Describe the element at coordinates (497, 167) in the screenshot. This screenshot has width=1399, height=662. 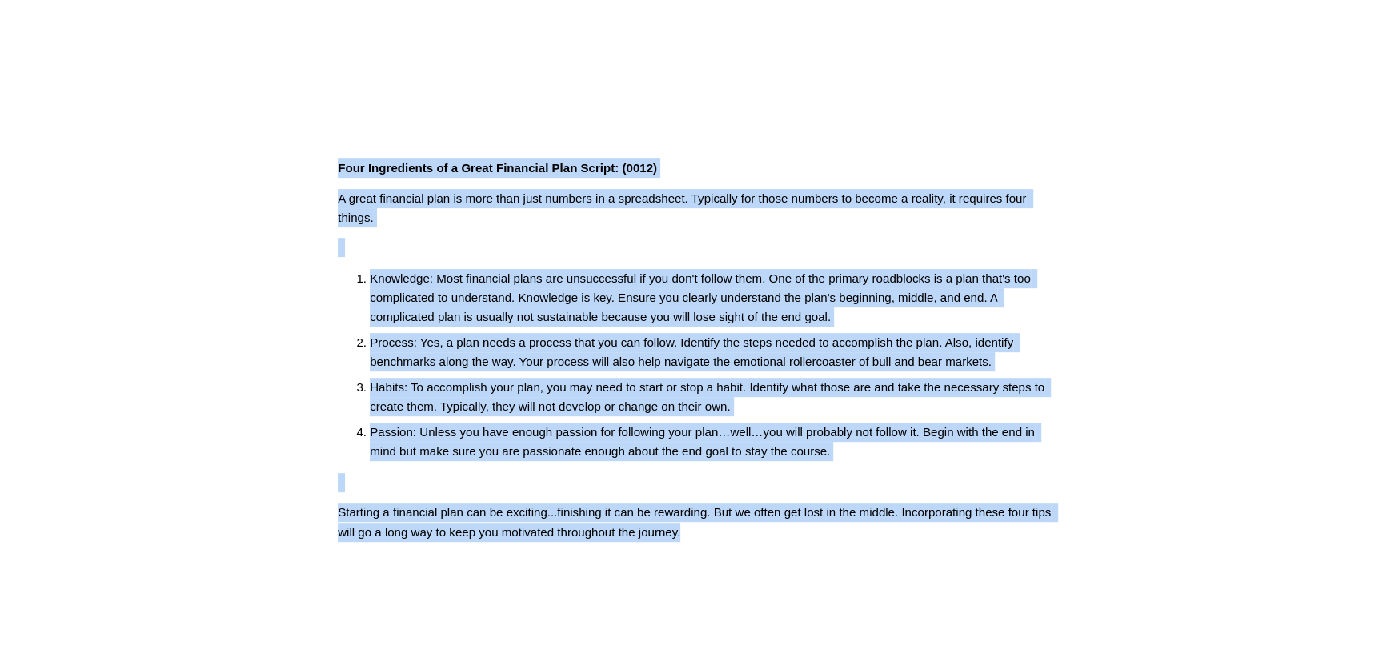
I see `strong: Four Ingredients of a Great Financial Plan Script: (0012)` at that location.